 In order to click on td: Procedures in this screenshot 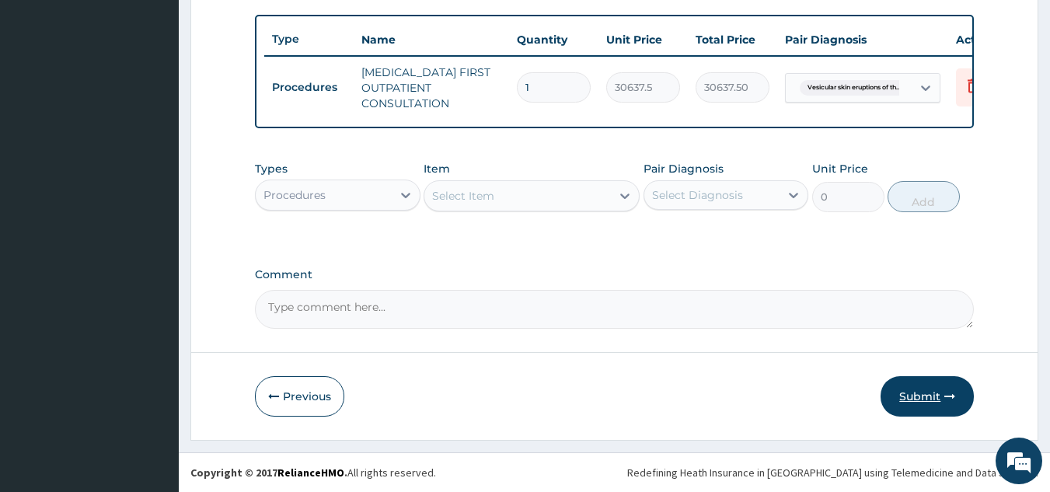, I will do `click(308, 87)`.